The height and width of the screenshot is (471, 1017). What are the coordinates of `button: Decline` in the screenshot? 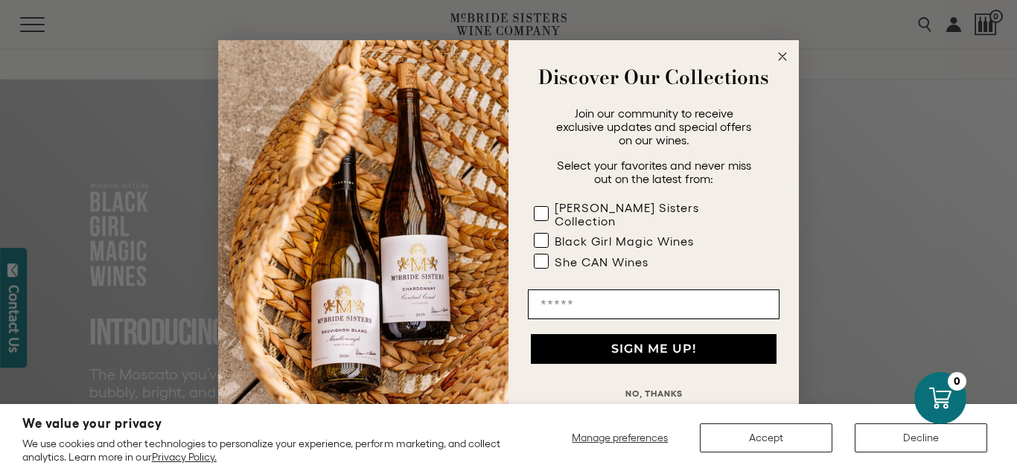 It's located at (921, 438).